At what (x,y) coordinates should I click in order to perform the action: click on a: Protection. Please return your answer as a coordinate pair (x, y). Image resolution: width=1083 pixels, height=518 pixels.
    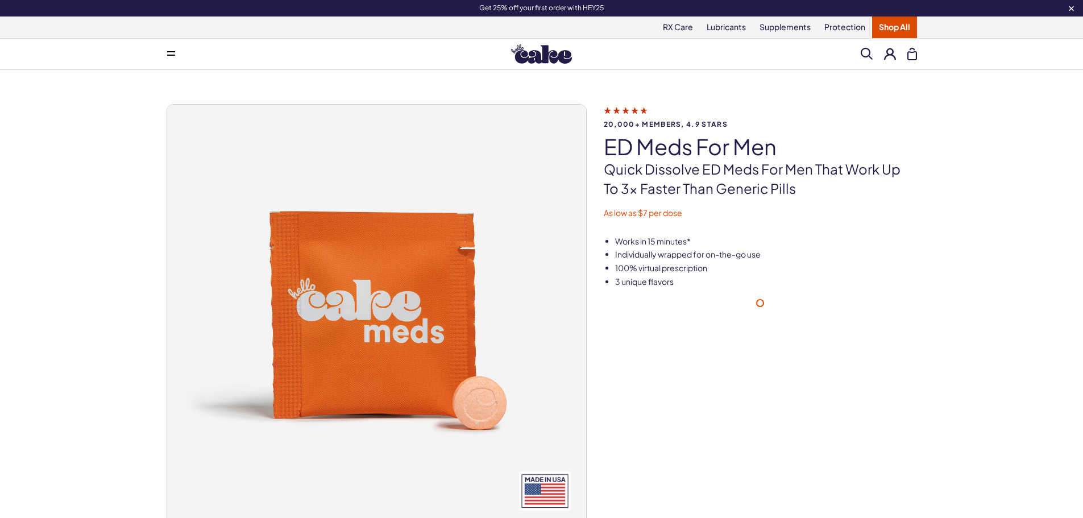
    Looking at the image, I should click on (844, 27).